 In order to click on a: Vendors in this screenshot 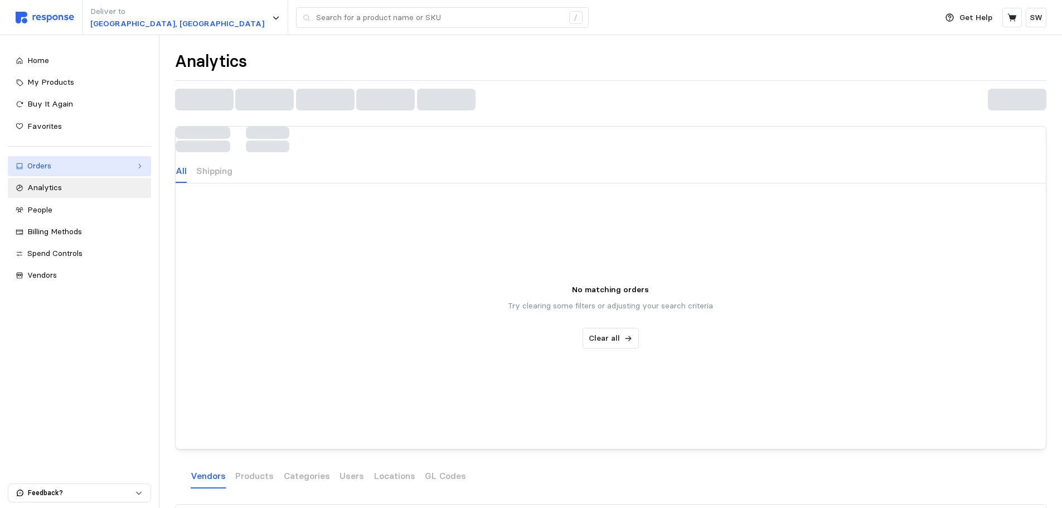, I will do `click(79, 275)`.